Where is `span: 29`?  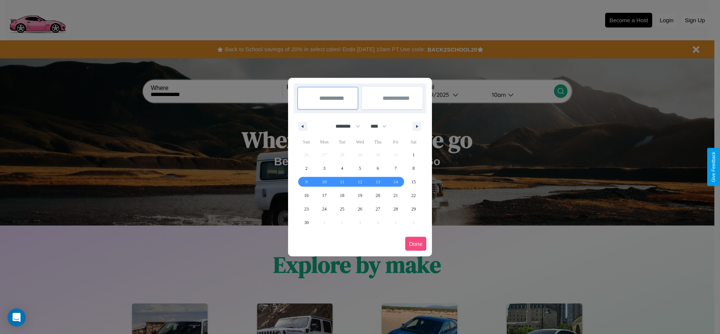
span: 29 is located at coordinates (414, 209).